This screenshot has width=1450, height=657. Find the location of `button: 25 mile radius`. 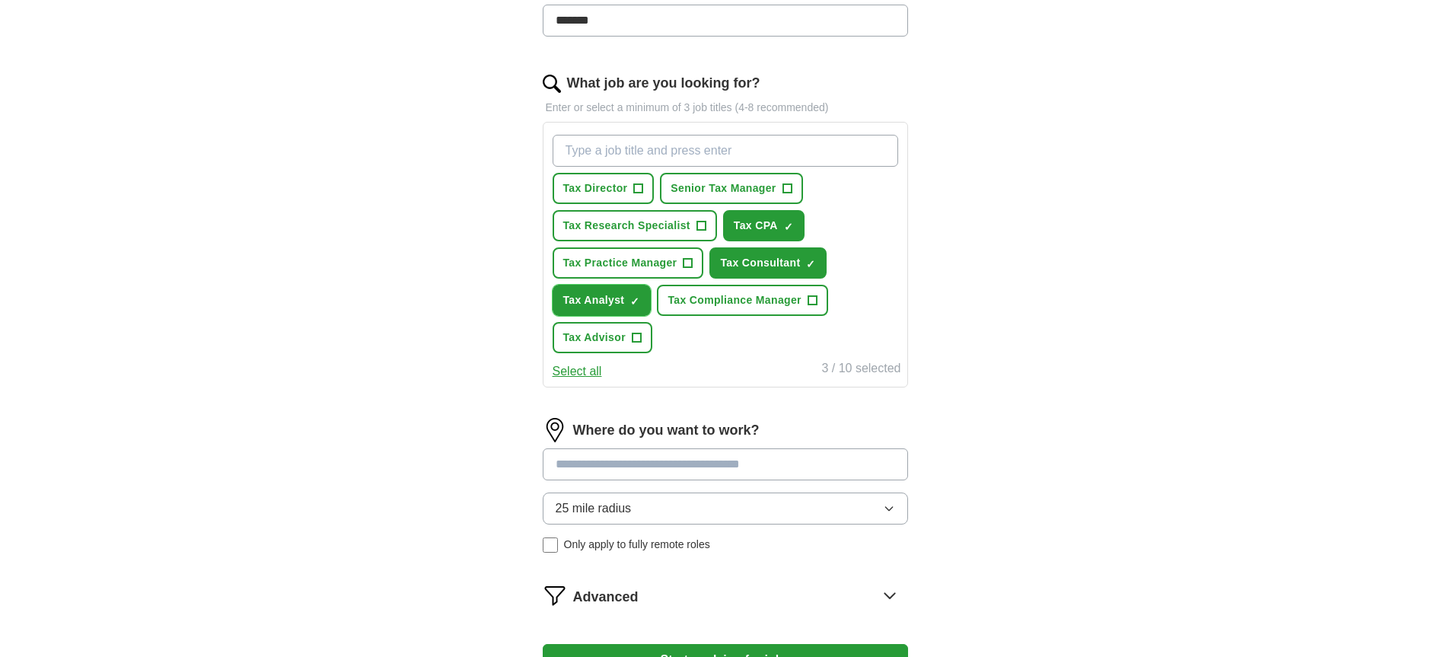

button: 25 mile radius is located at coordinates (725, 508).